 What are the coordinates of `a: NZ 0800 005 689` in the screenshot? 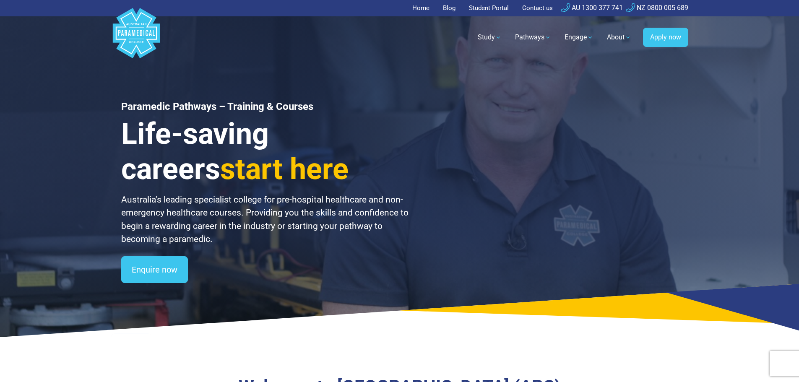 It's located at (657, 8).